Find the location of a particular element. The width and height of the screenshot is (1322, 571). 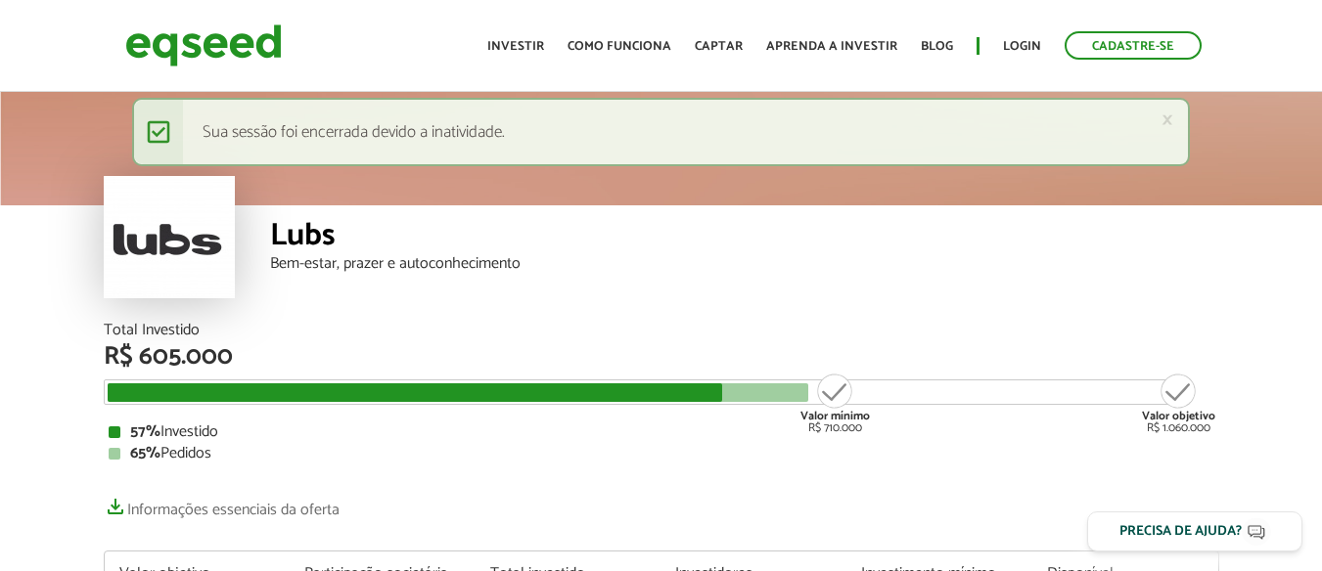

img: EqSeed is located at coordinates (204, 45).